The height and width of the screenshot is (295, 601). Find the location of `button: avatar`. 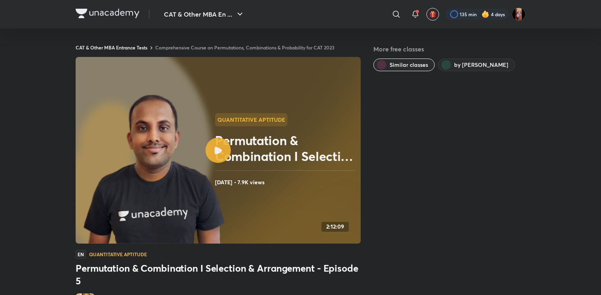

button: avatar is located at coordinates (433, 14).